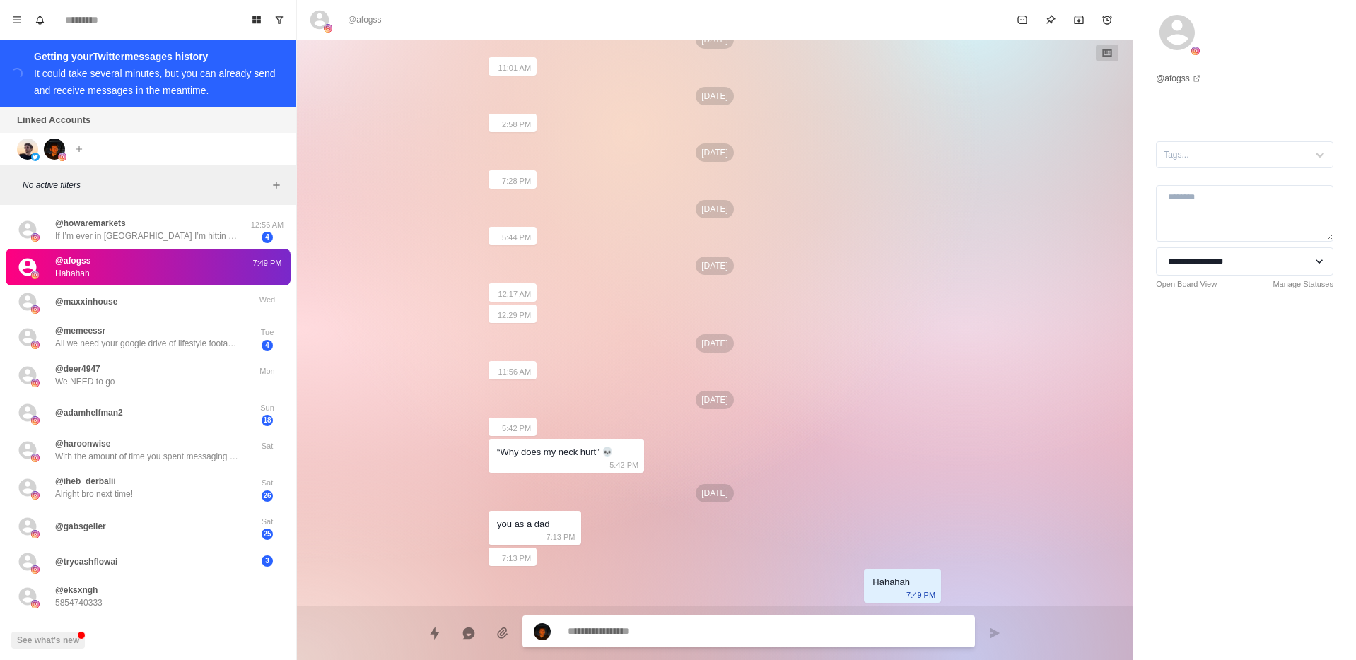  Describe the element at coordinates (267, 561) in the screenshot. I see `span: 3` at that location.